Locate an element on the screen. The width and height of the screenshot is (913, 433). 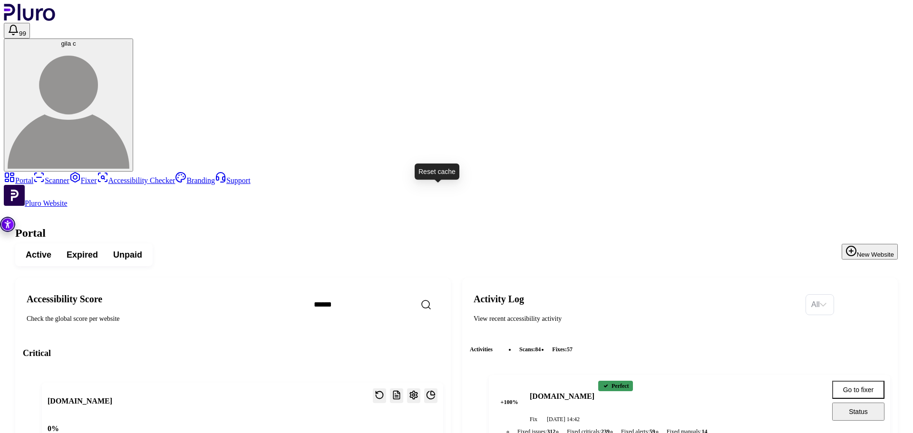
button: Expired is located at coordinates (82, 255).